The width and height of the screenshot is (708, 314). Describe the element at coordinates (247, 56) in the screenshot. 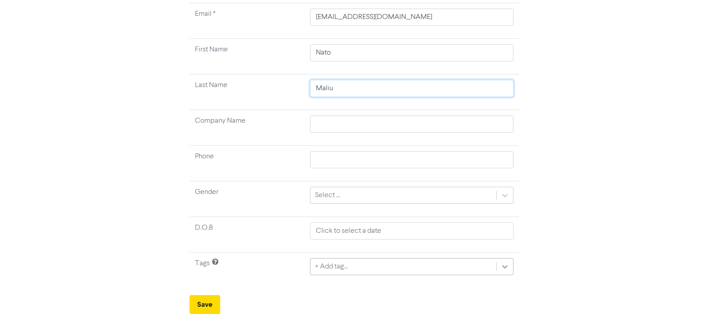

I see `td: First Name` at that location.